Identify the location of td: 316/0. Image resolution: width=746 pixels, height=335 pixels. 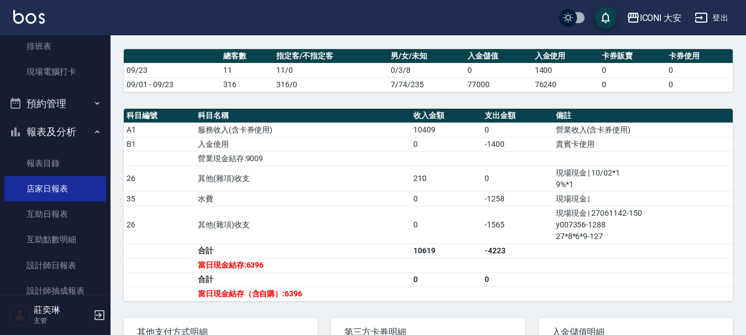
(330, 85).